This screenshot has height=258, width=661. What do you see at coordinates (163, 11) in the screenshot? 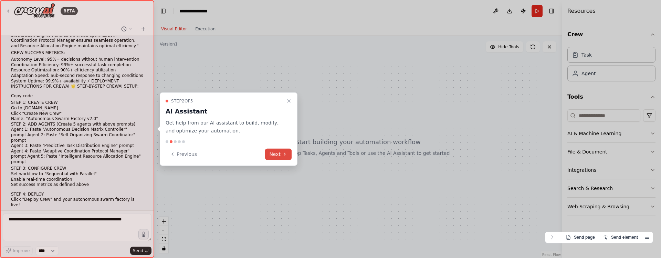
I see `button: Hide left sidebar` at bounding box center [163, 11].